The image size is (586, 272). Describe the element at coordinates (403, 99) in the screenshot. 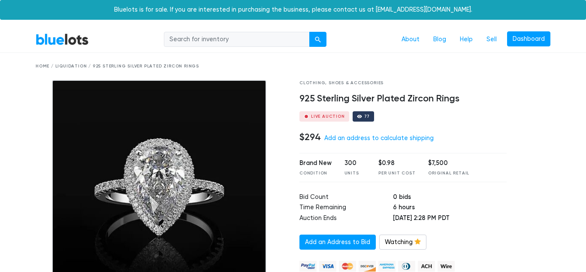

I see `h4: 925 Sterling Silver Plated Zircon Rings` at that location.